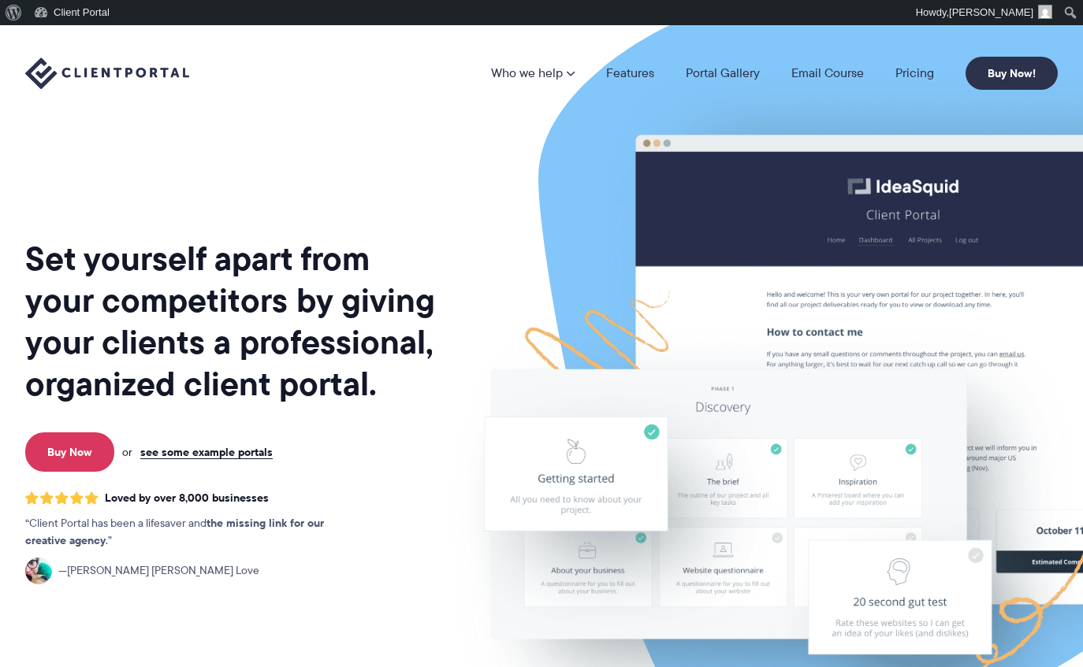  I want to click on span: Loved by over 8,000 businesses, so click(187, 498).